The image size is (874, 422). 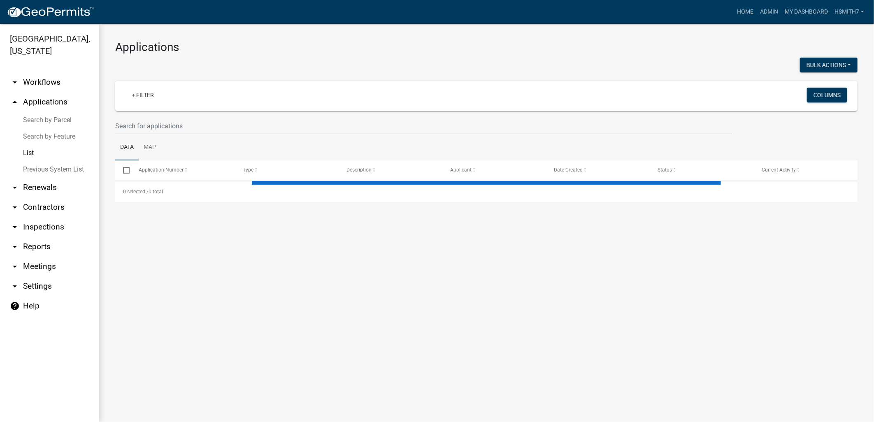 What do you see at coordinates (494, 170) in the screenshot?
I see `datatable-header-cell: Applicant` at bounding box center [494, 170].